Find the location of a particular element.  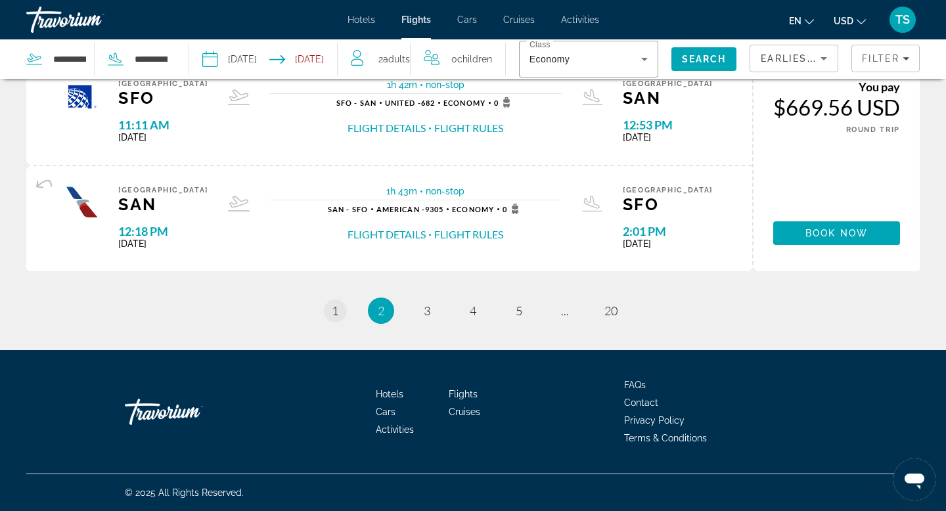

span: 3 is located at coordinates (427, 311).